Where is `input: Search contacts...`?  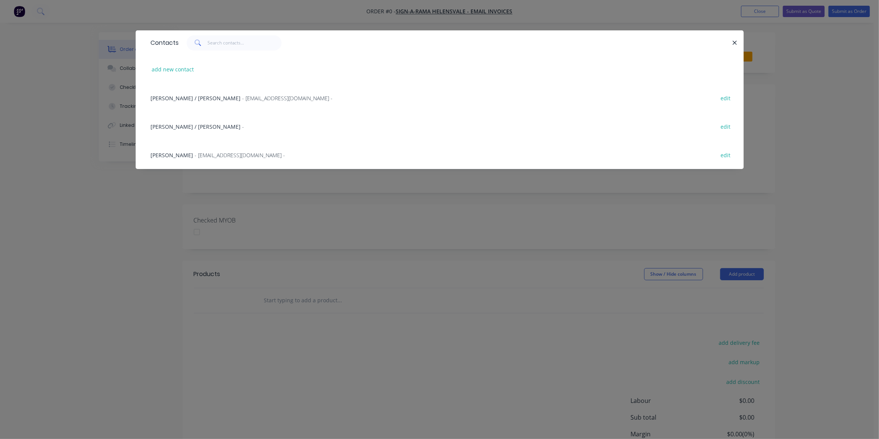
input: Search contacts... is located at coordinates (244, 43).